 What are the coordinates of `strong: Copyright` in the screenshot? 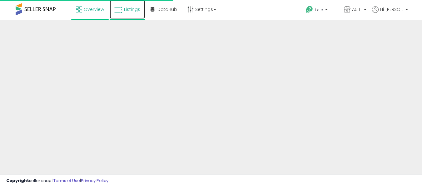 It's located at (17, 181).